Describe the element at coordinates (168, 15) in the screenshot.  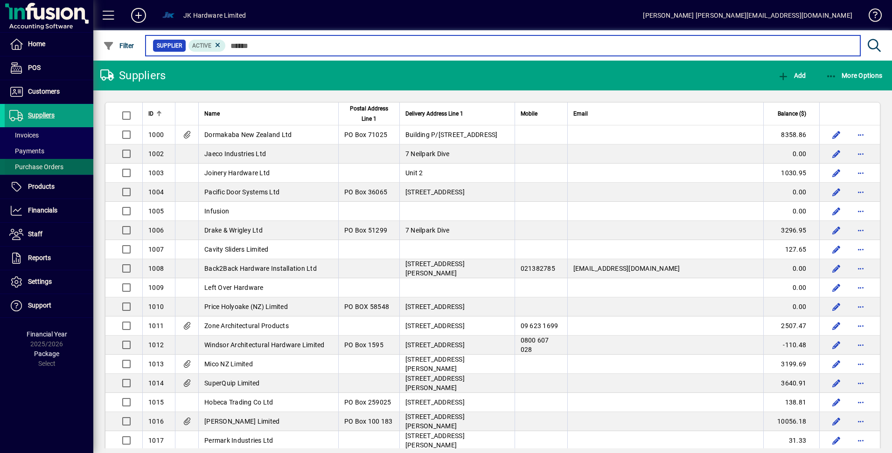
I see `button: Profile` at that location.